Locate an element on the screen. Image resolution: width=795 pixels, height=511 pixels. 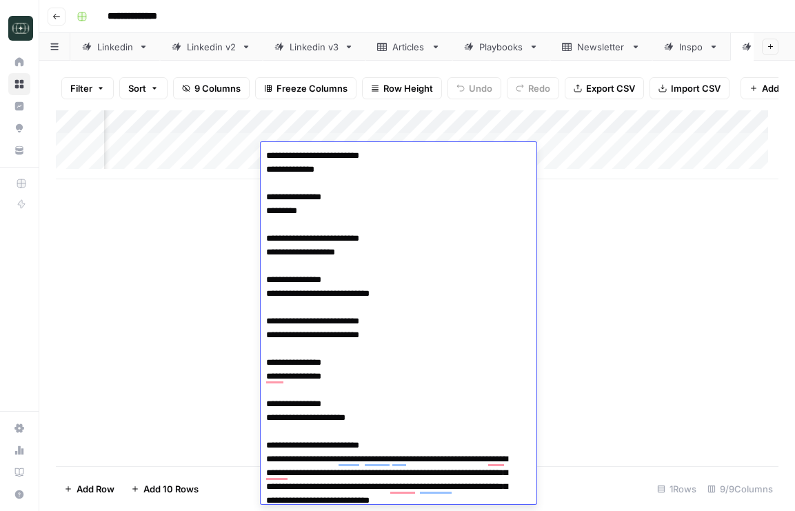
div: Newsletter is located at coordinates (601, 47).